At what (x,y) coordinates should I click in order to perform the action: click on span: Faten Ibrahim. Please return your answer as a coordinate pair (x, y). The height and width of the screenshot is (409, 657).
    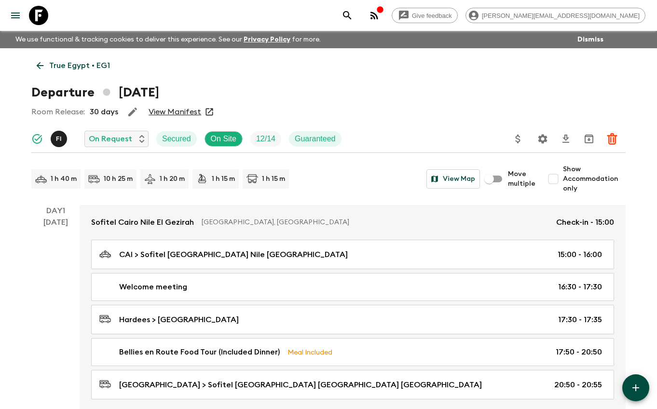
    Looking at the image, I should click on (60, 137).